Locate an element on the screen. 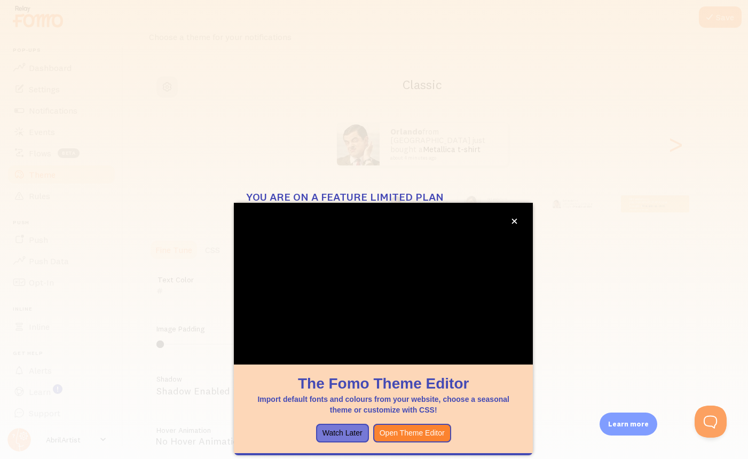  button: Open Theme Editor is located at coordinates (412, 433).